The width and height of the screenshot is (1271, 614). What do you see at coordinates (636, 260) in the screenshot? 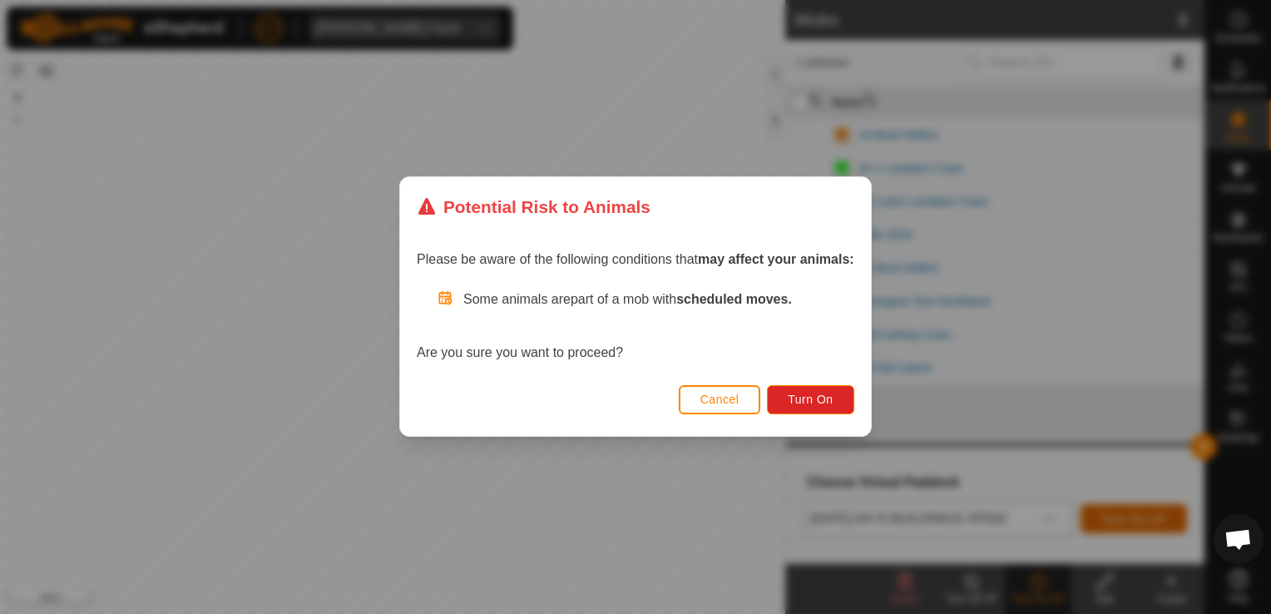
I see `span: Please be aware of the following conditions that` at bounding box center [636, 260].